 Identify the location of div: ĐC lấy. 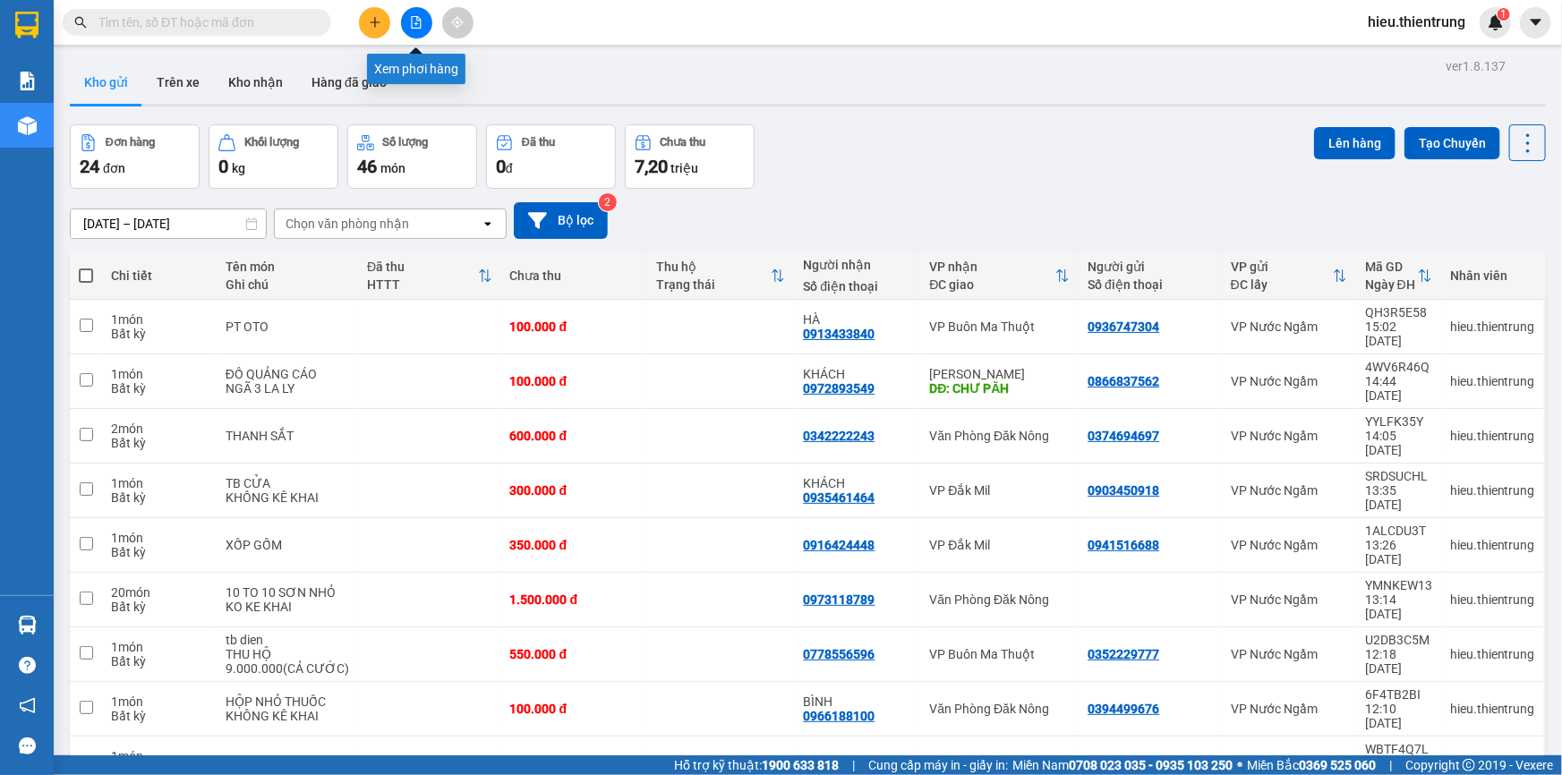
(1282, 285).